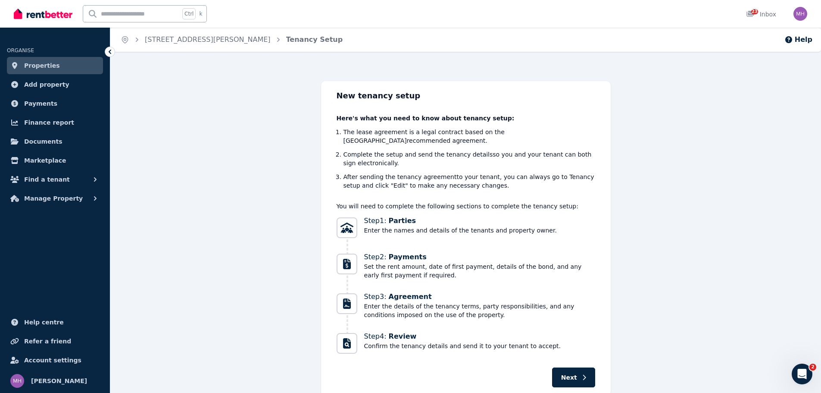  I want to click on span: Marketplace, so click(45, 160).